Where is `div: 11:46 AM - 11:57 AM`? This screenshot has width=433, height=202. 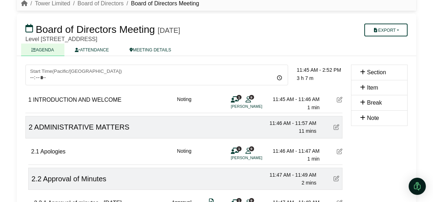 div: 11:46 AM - 11:57 AM is located at coordinates (291, 123).